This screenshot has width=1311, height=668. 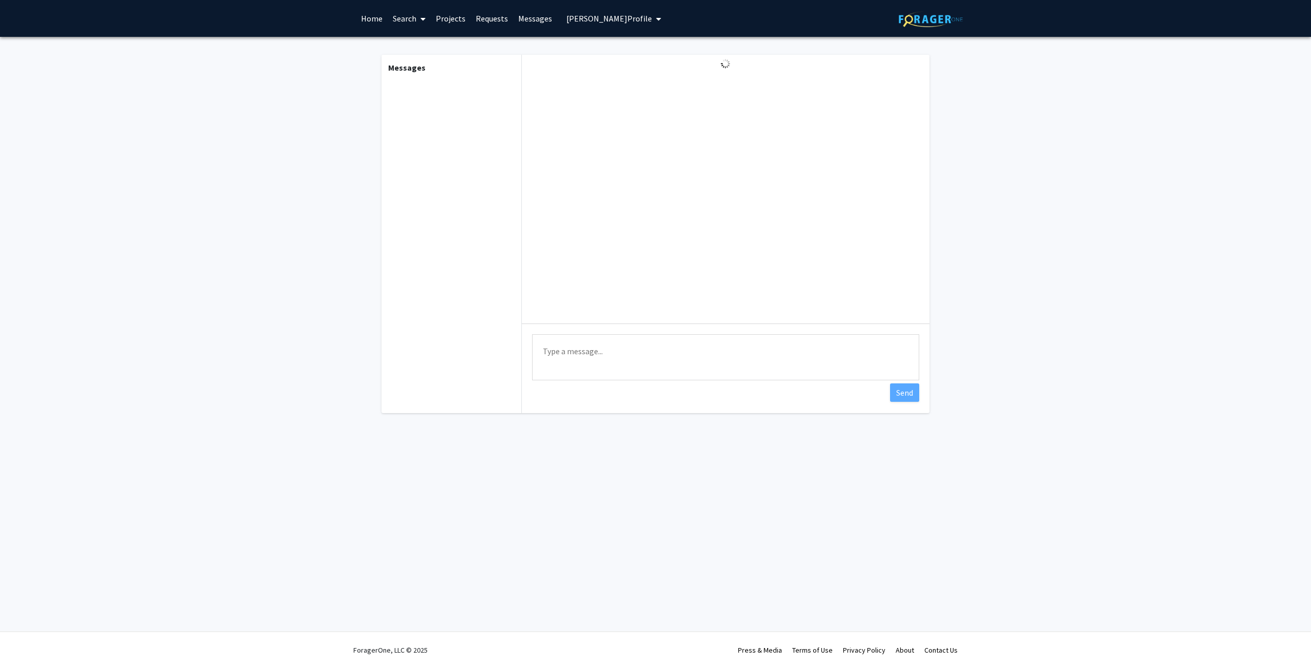 What do you see at coordinates (407, 68) in the screenshot?
I see `b: Messages` at bounding box center [407, 68].